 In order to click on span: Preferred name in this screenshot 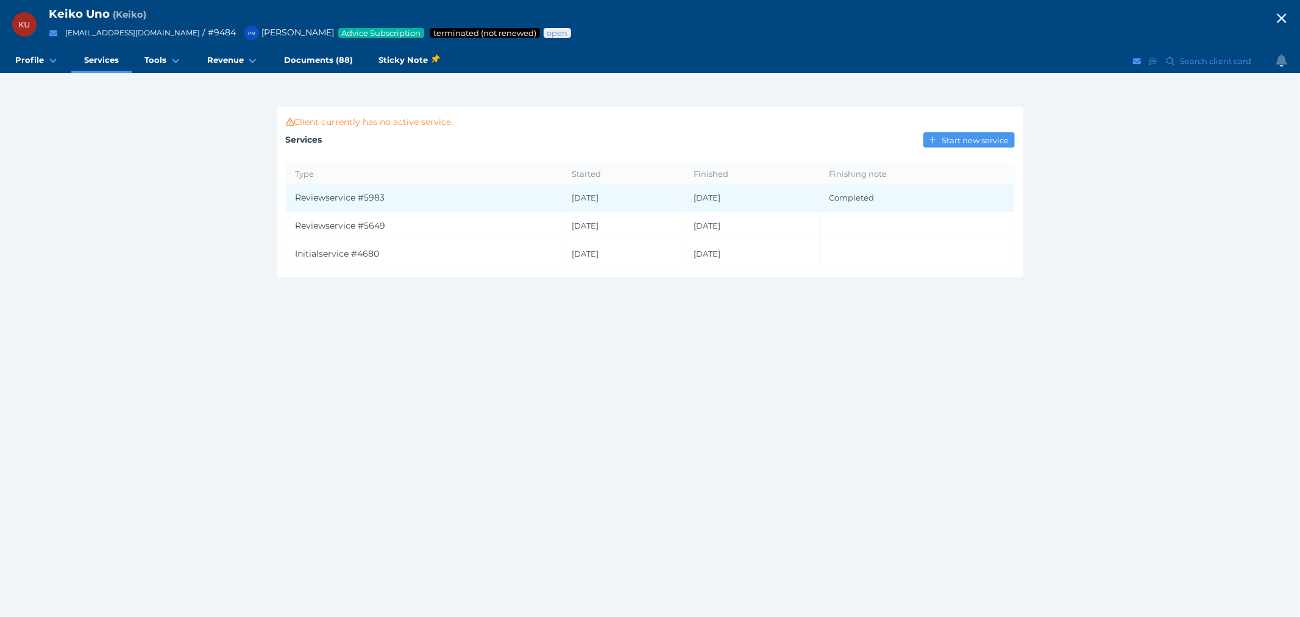, I will do `click(129, 14)`.